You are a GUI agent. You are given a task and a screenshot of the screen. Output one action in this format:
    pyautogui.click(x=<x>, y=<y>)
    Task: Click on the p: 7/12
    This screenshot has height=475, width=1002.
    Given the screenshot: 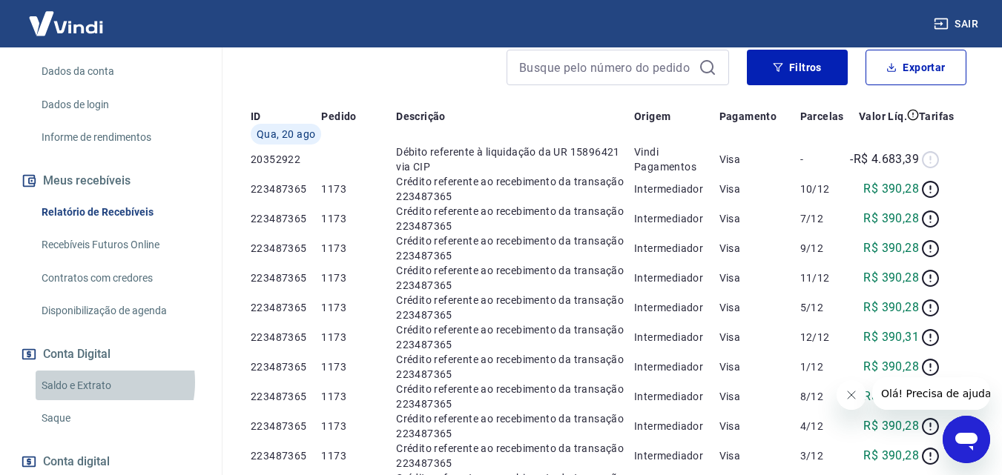 What is the action you would take?
    pyautogui.click(x=822, y=219)
    